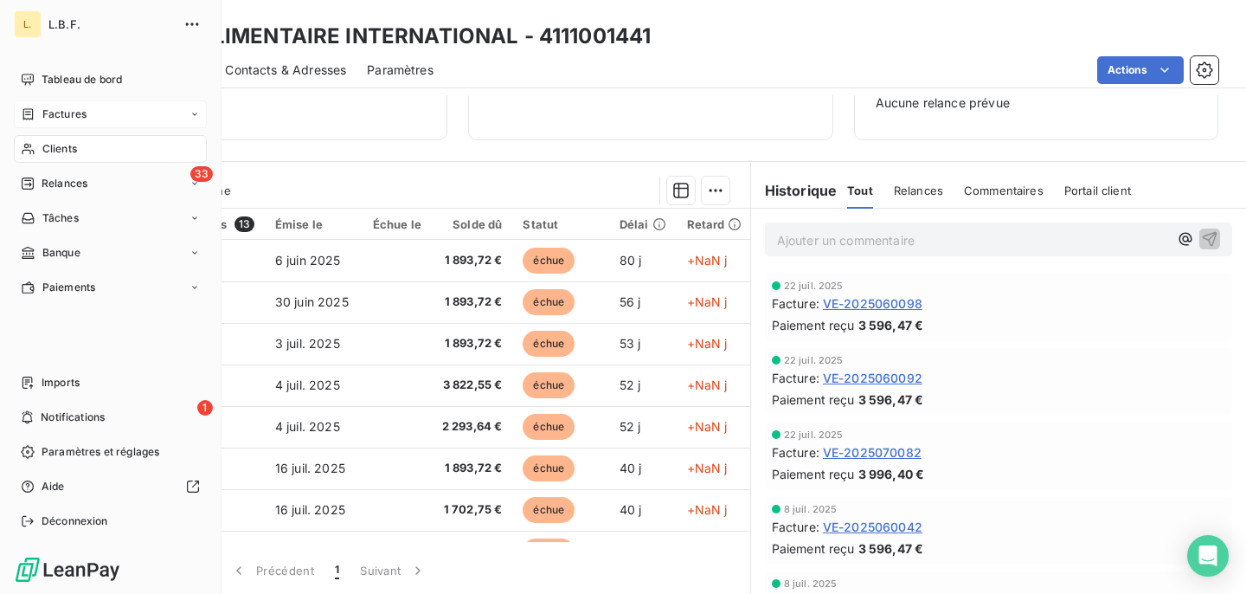 The height and width of the screenshot is (594, 1246). What do you see at coordinates (872, 303) in the screenshot?
I see `span: VE-2025060098` at bounding box center [872, 303].